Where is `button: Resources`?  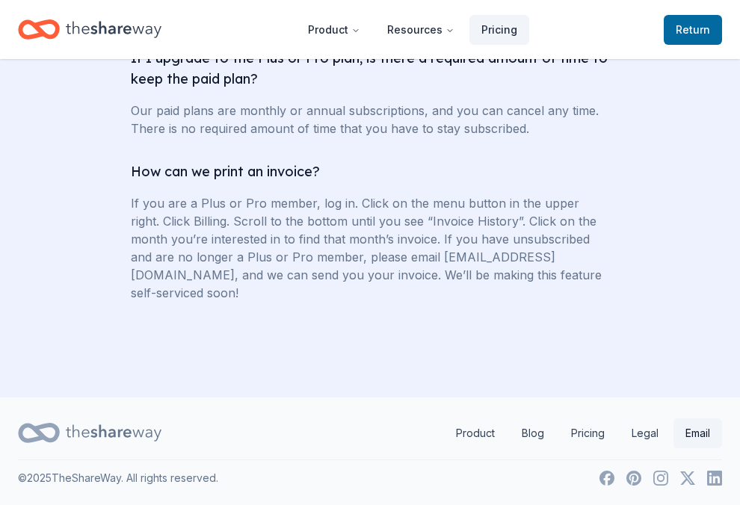
button: Resources is located at coordinates (421, 30).